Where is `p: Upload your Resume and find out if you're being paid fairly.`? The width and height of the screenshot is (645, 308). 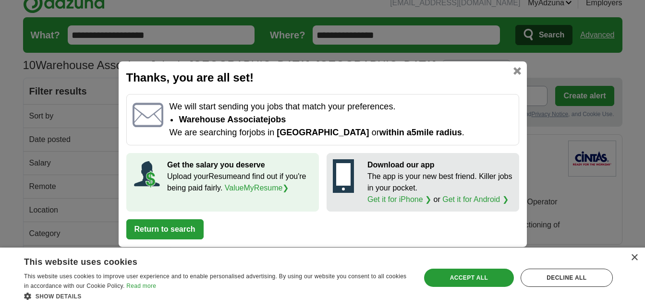
p: Upload your Resume and find out if you're being paid fairly. is located at coordinates (240, 183).